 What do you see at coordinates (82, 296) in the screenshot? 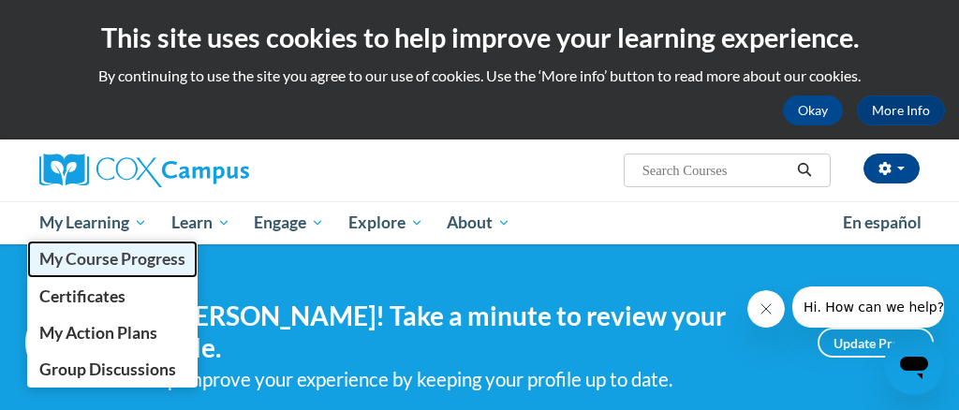
I see `span: Certificates` at bounding box center [82, 296].